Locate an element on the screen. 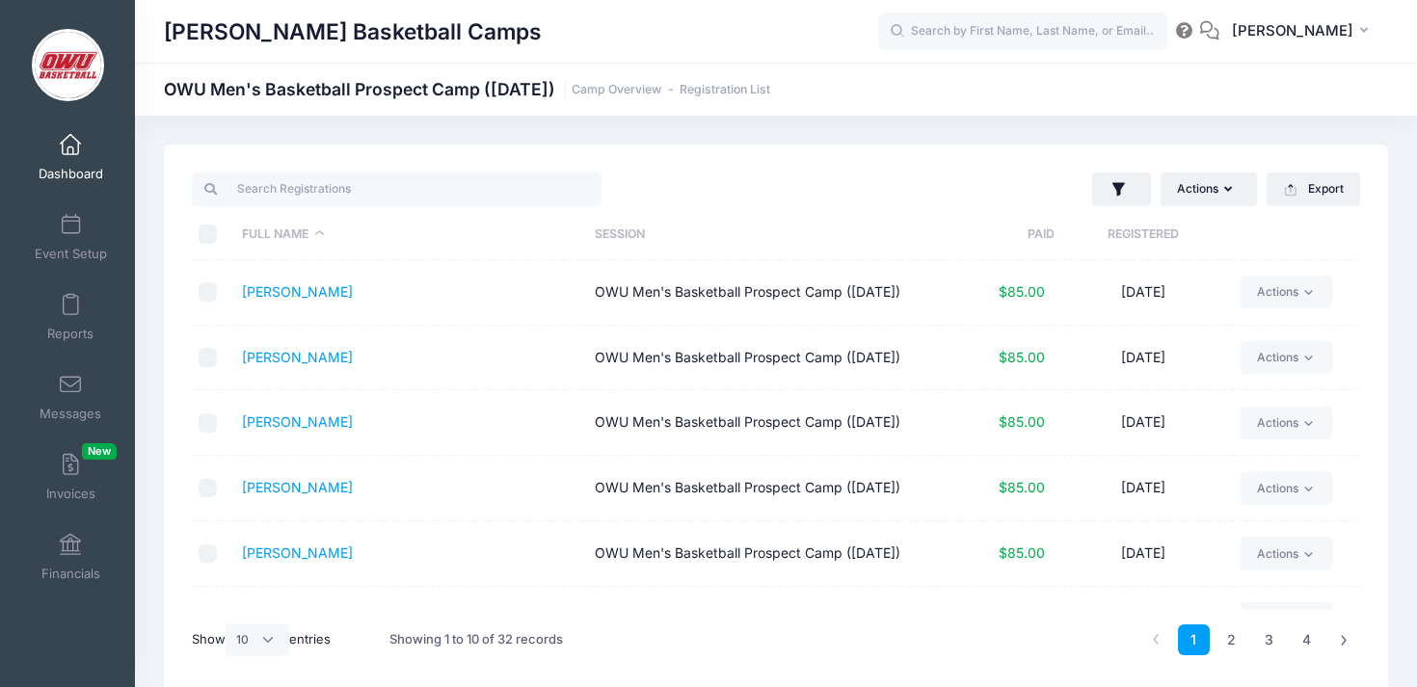 The height and width of the screenshot is (687, 1417). a: Camp Overview is located at coordinates (616, 90).